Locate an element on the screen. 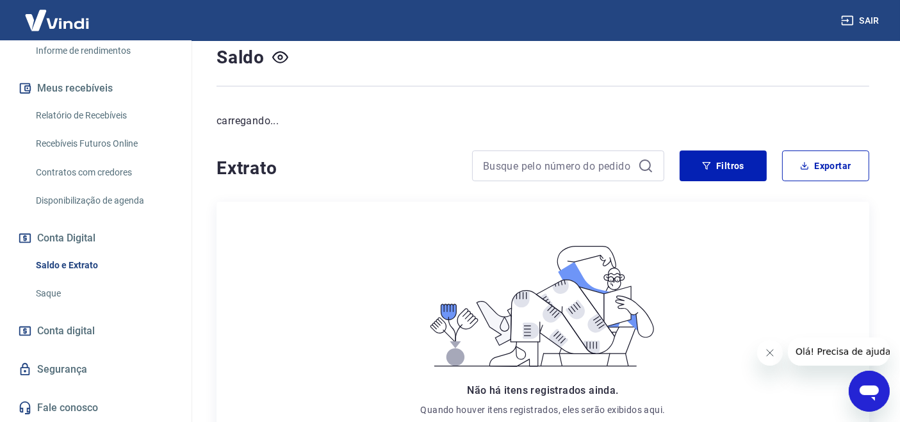 This screenshot has height=422, width=900. h4: Extrato is located at coordinates (336, 169).